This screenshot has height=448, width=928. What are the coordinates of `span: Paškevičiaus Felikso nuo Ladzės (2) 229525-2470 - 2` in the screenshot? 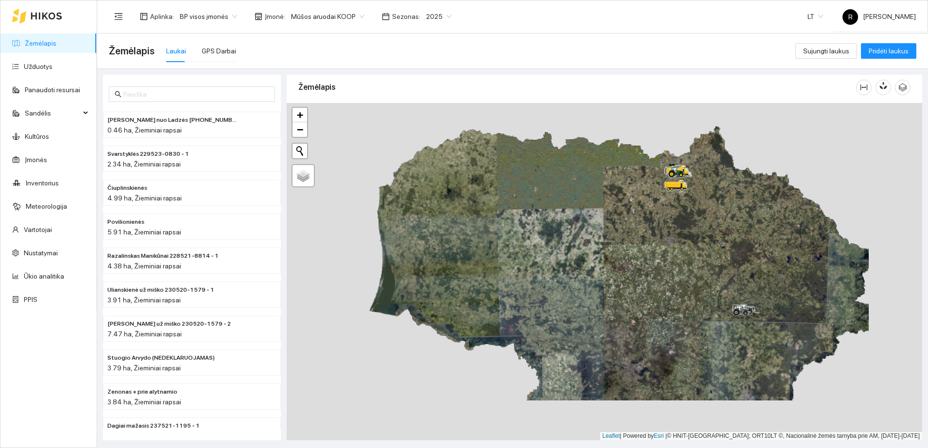 It's located at (172, 120).